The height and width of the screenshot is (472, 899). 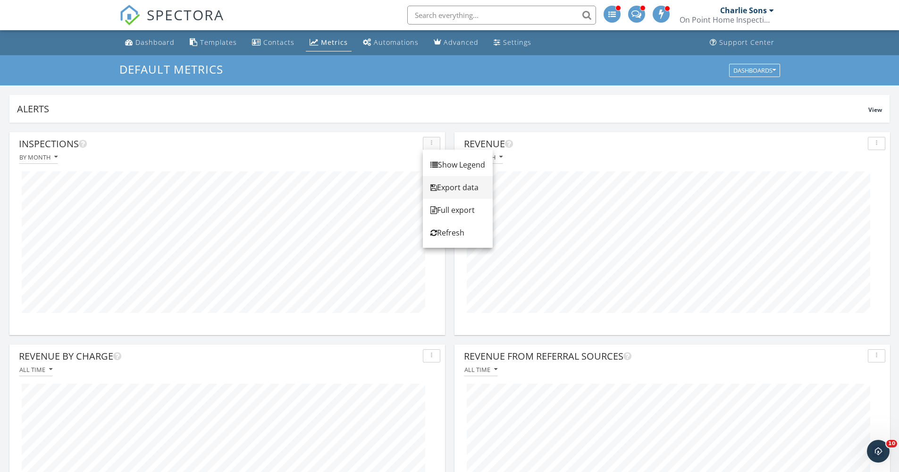 What do you see at coordinates (219, 356) in the screenshot?
I see `div: Revenue By Charge` at bounding box center [219, 356].